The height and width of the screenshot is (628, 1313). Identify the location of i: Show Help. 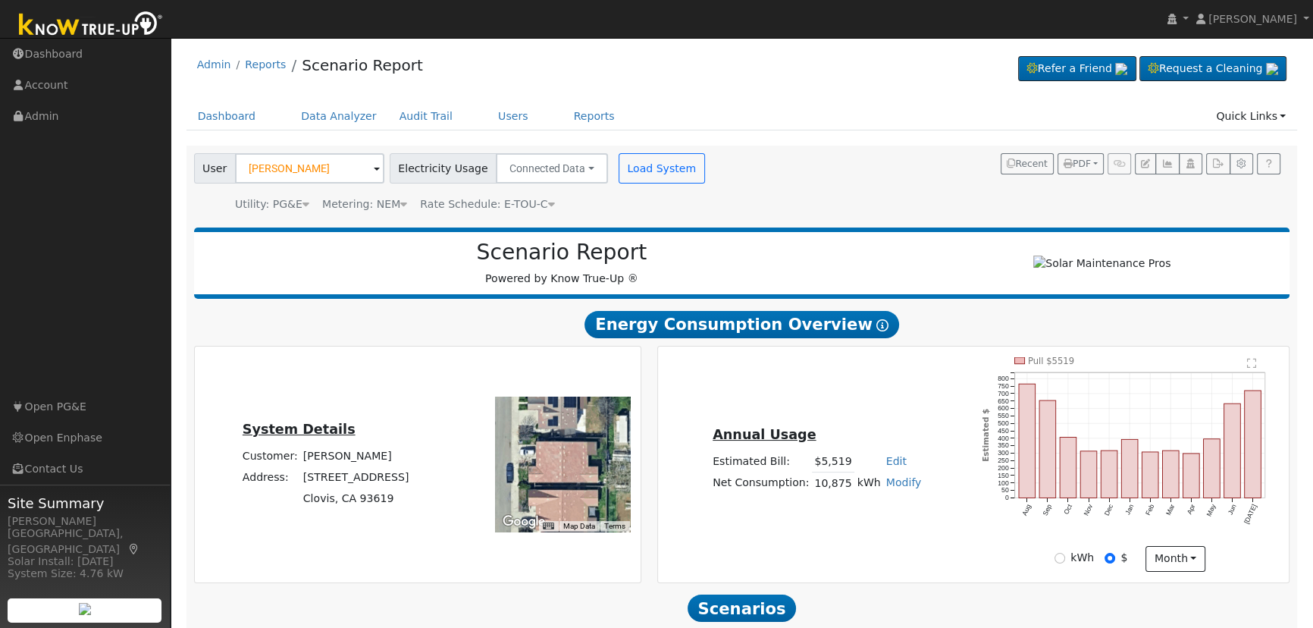
(882, 325).